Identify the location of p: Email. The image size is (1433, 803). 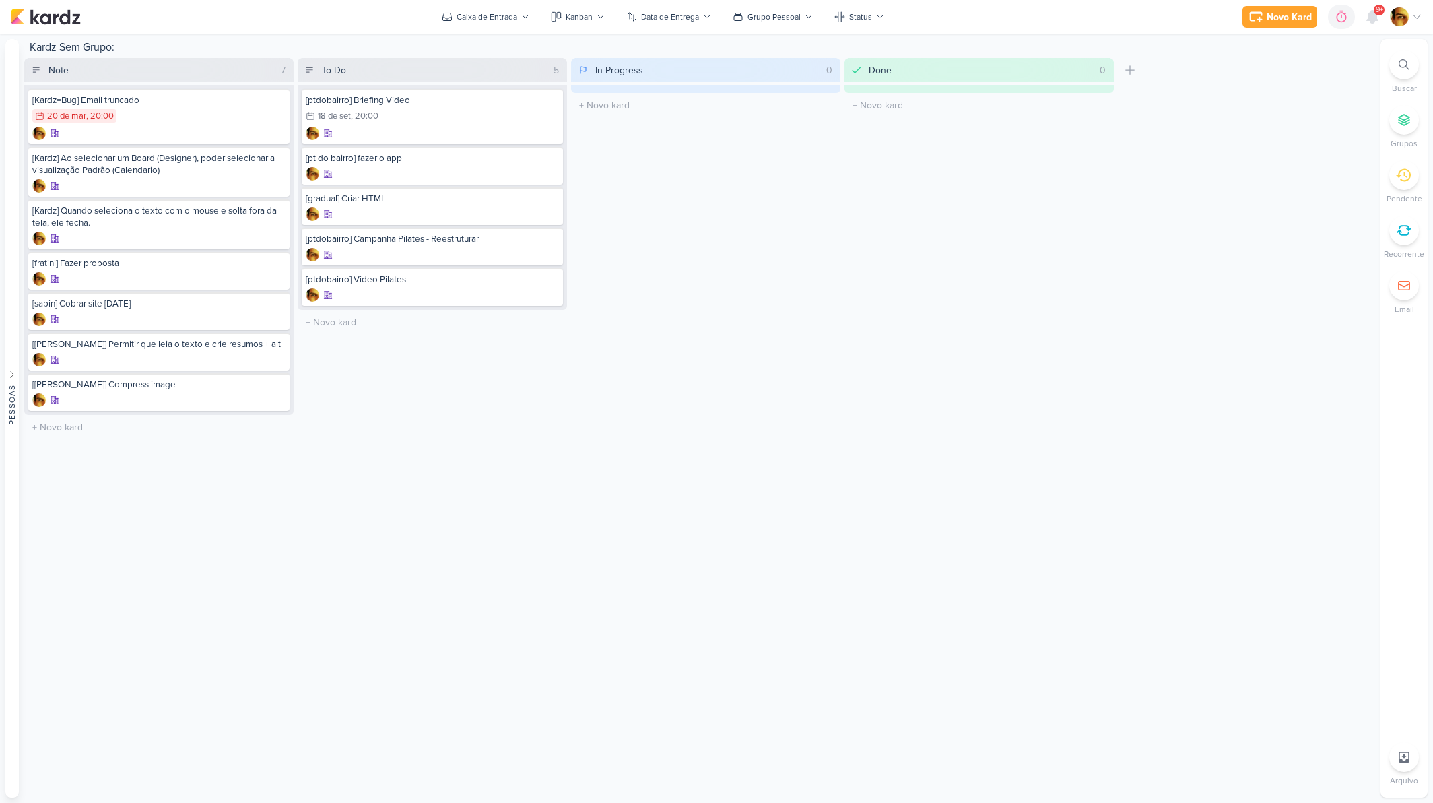
(1404, 309).